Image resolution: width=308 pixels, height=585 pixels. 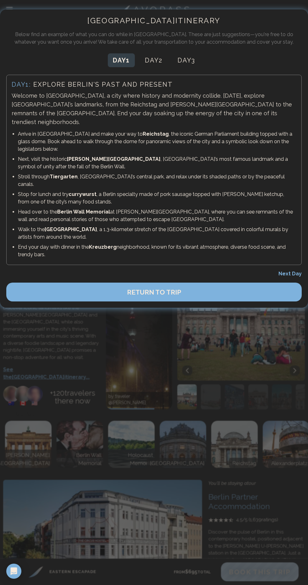 What do you see at coordinates (155, 134) in the screenshot?
I see `strong: Reichstag` at bounding box center [155, 134].